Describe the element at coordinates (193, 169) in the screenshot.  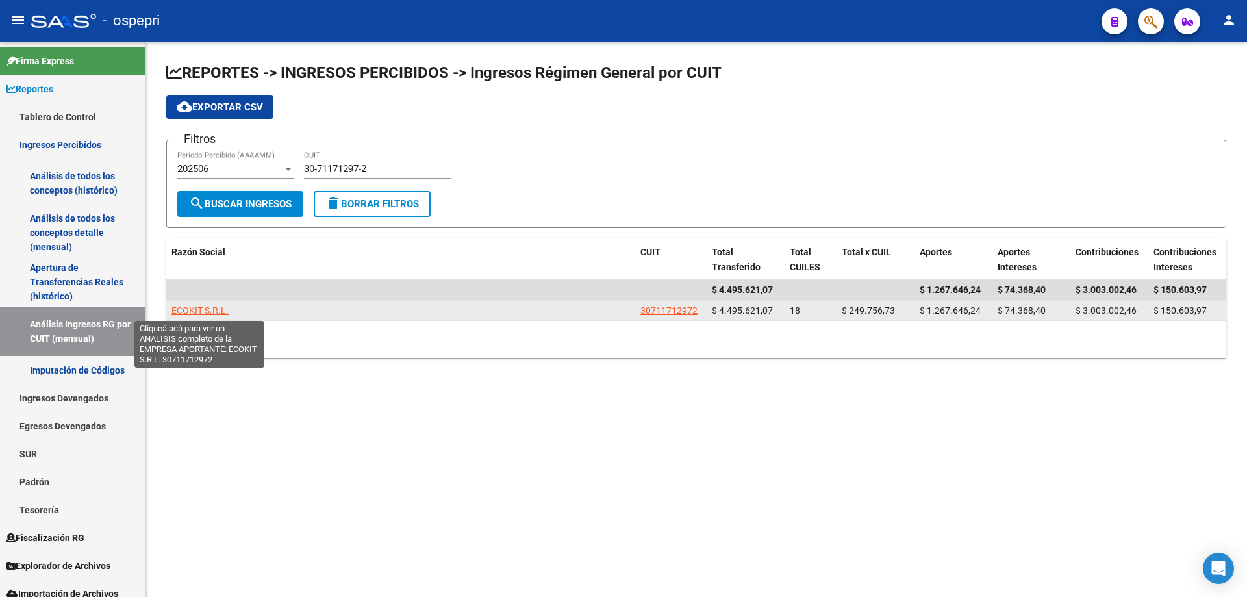
I see `span: 202506` at that location.